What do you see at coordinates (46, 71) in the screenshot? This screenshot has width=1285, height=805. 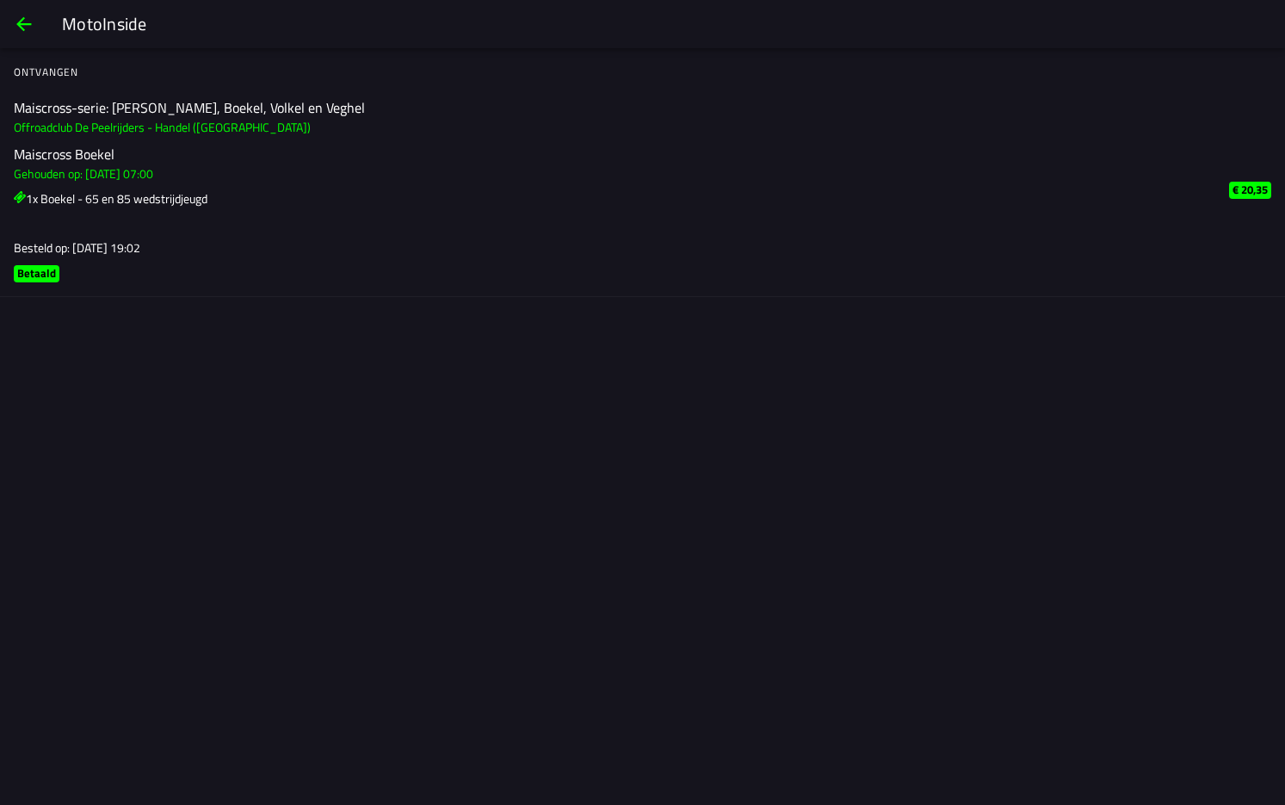 I see `font: Ontvangen` at bounding box center [46, 71].